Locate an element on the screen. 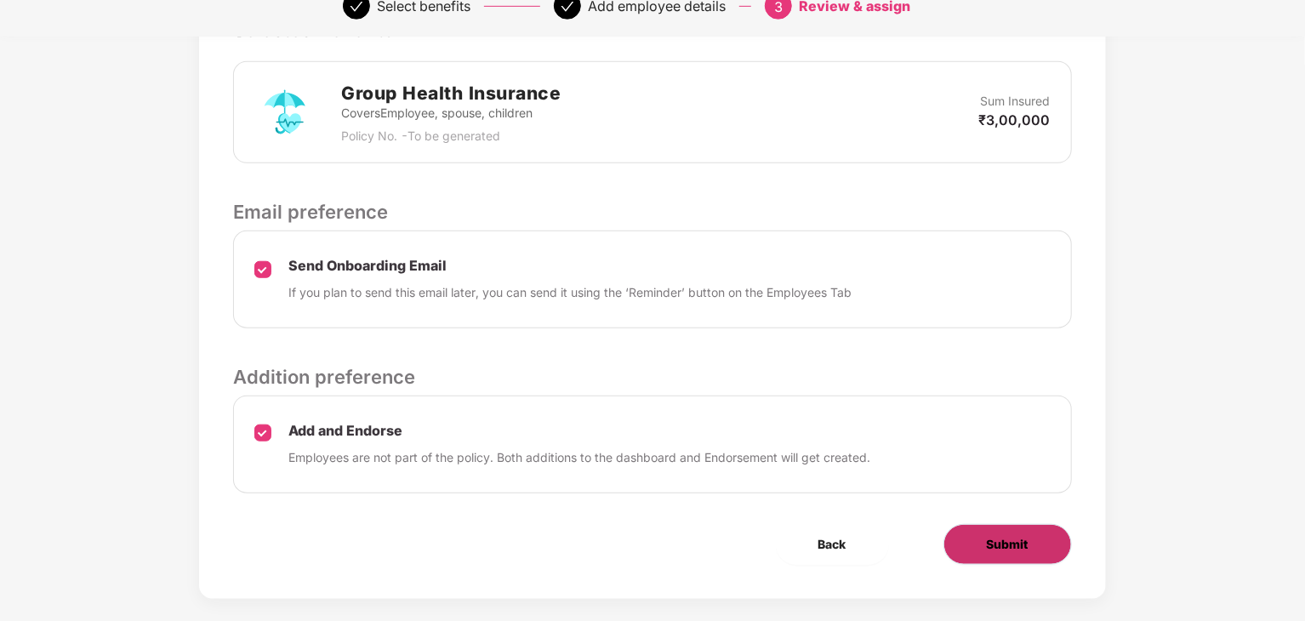 This screenshot has height=621, width=1305. h2: Group Health Insurance is located at coordinates (451, 93).